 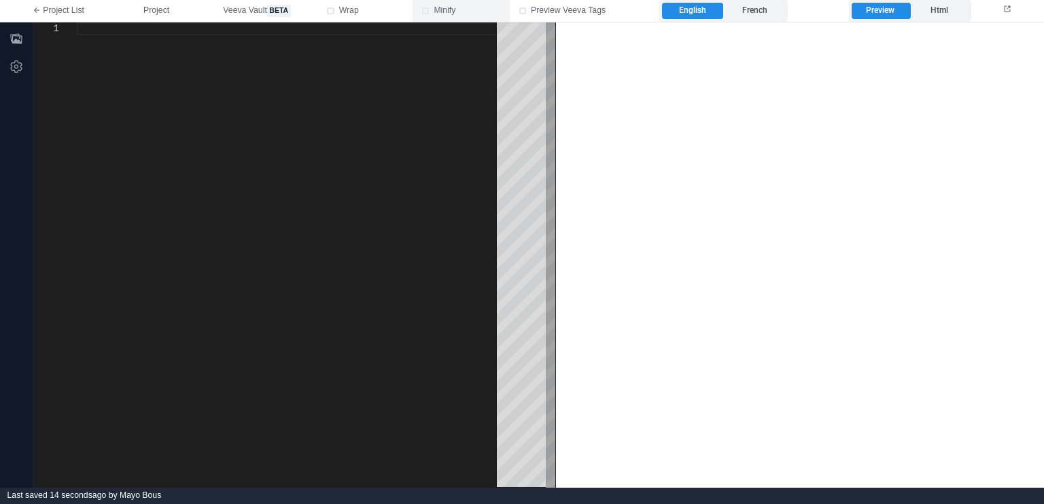 What do you see at coordinates (881, 11) in the screenshot?
I see `label: Preview` at bounding box center [881, 11].